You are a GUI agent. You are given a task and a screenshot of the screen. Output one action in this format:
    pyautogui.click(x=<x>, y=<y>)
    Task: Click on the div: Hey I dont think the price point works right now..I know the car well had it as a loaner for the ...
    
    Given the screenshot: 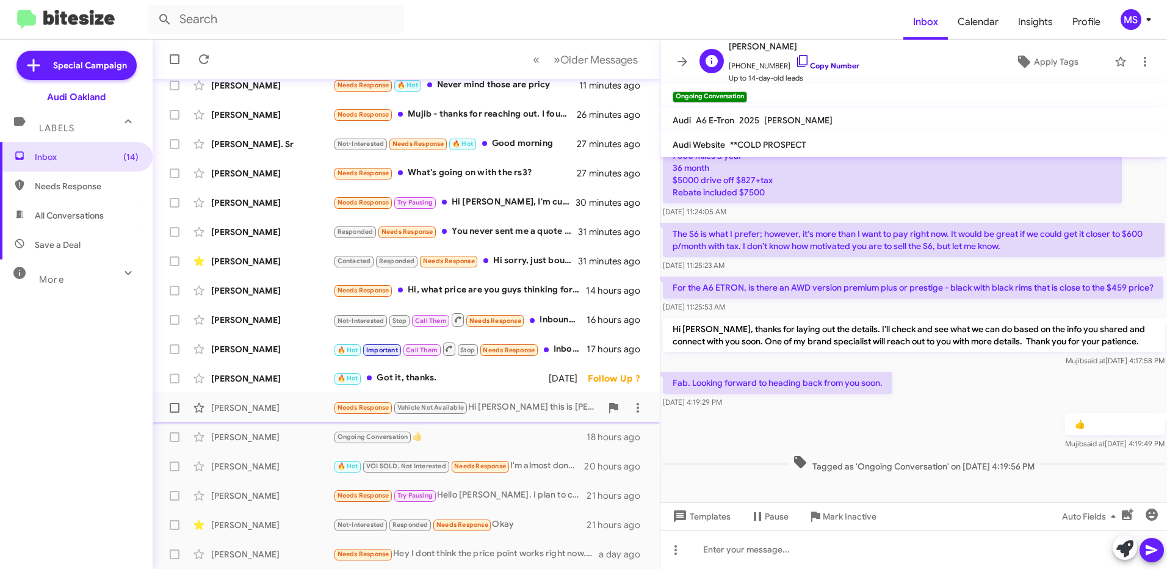 What is the action you would take?
    pyautogui.click(x=466, y=553)
    